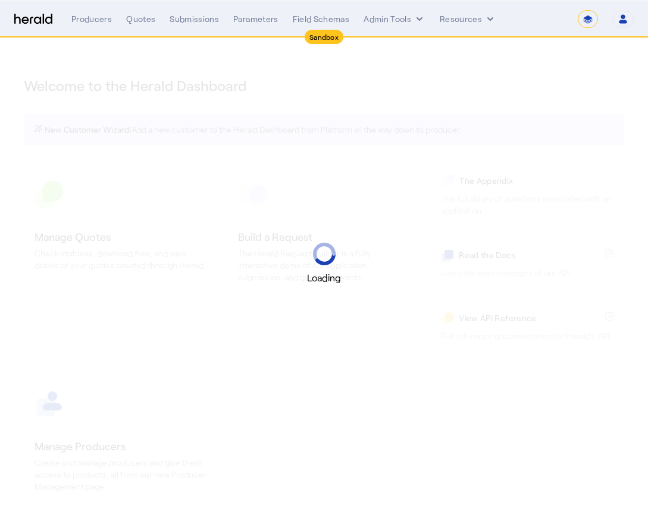  Describe the element at coordinates (321, 19) in the screenshot. I see `div: Field Schemas` at that location.